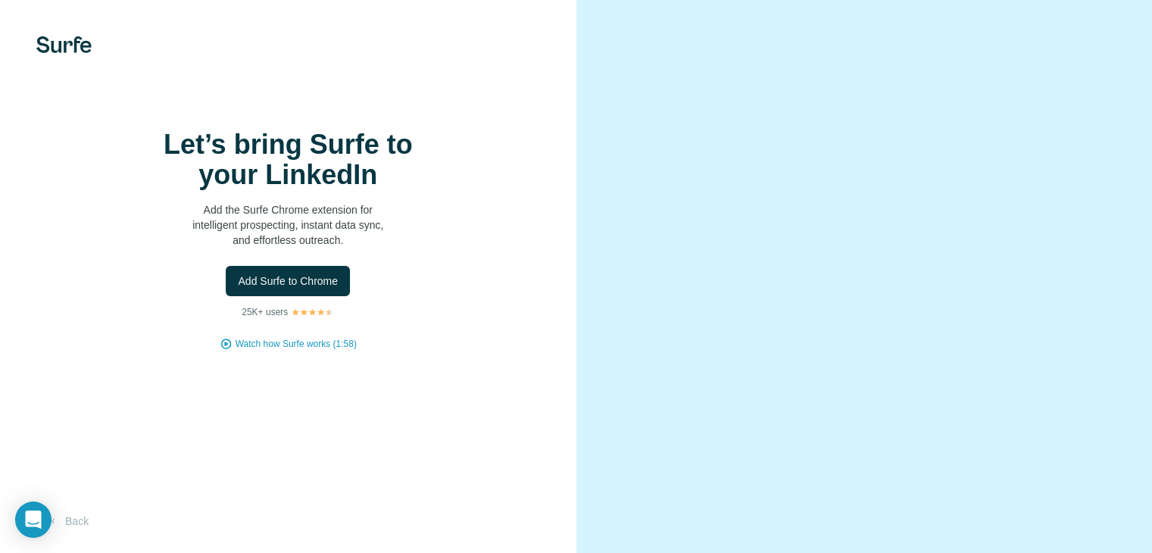 The width and height of the screenshot is (1152, 553). I want to click on p: 25K+ users, so click(264, 312).